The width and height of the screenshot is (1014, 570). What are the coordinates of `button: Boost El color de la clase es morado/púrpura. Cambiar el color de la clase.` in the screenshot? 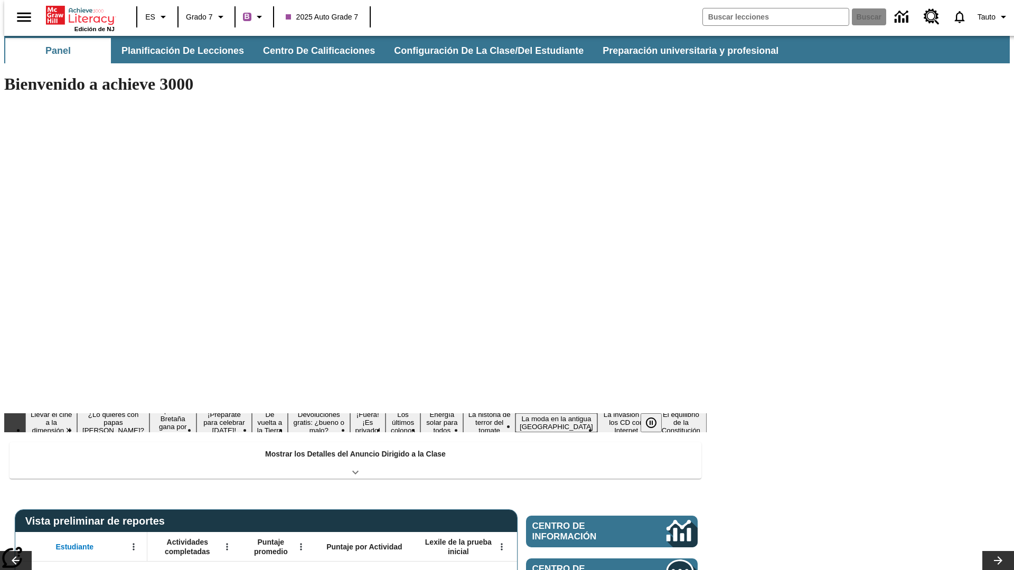 It's located at (254, 17).